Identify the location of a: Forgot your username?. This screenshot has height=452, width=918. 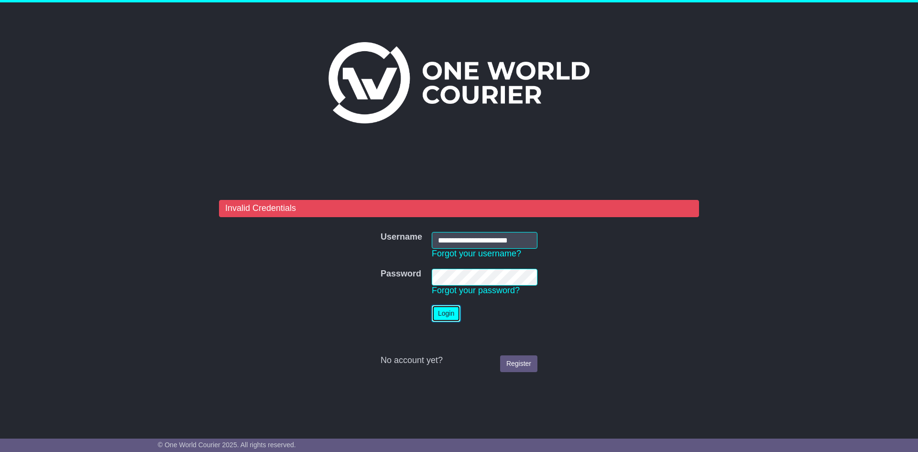
(476, 253).